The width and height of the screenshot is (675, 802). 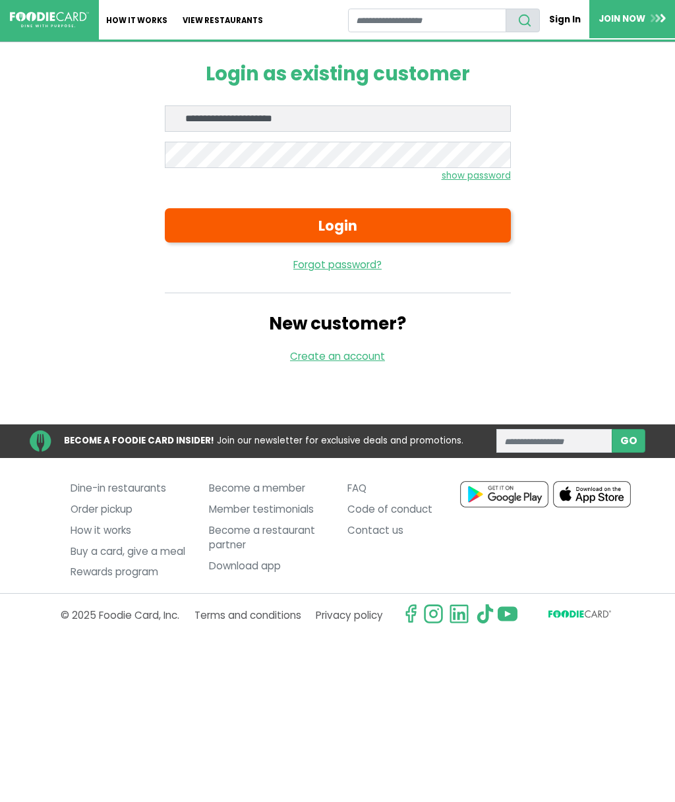 I want to click on button: subscribe, so click(x=628, y=441).